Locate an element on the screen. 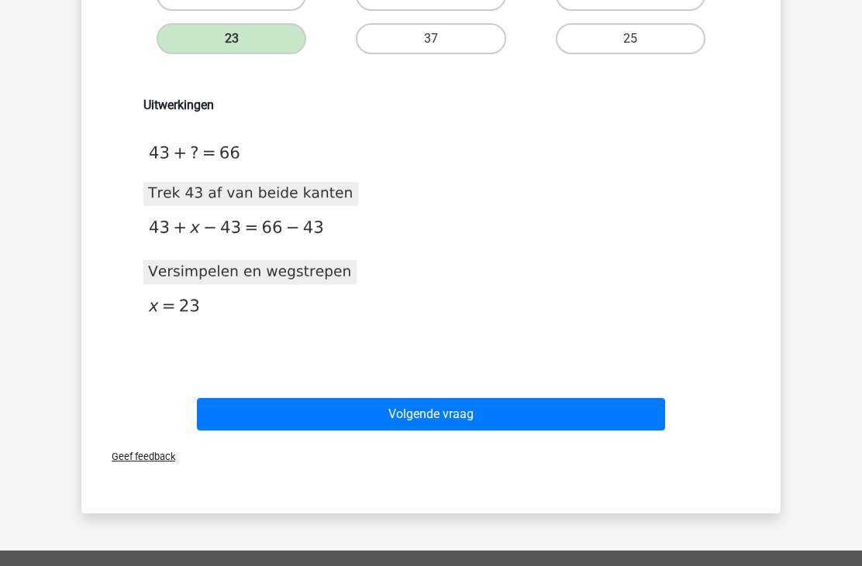 The image size is (862, 566). button: Volgende vraag is located at coordinates (431, 415).